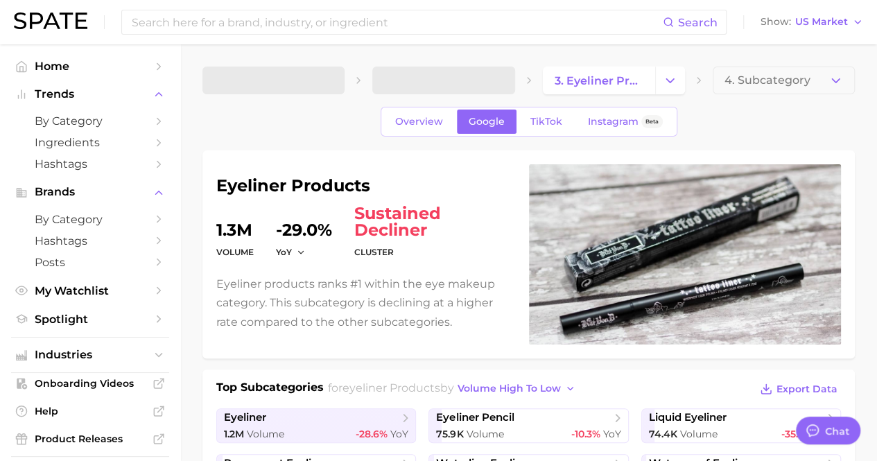 Image resolution: width=877 pixels, height=461 pixels. I want to click on img: SPATE, so click(51, 21).